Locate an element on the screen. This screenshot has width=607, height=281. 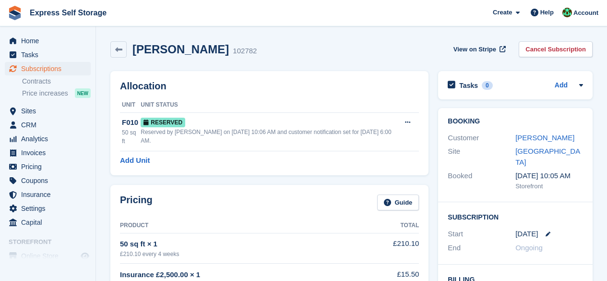
a: Express Self Storage is located at coordinates (68, 12).